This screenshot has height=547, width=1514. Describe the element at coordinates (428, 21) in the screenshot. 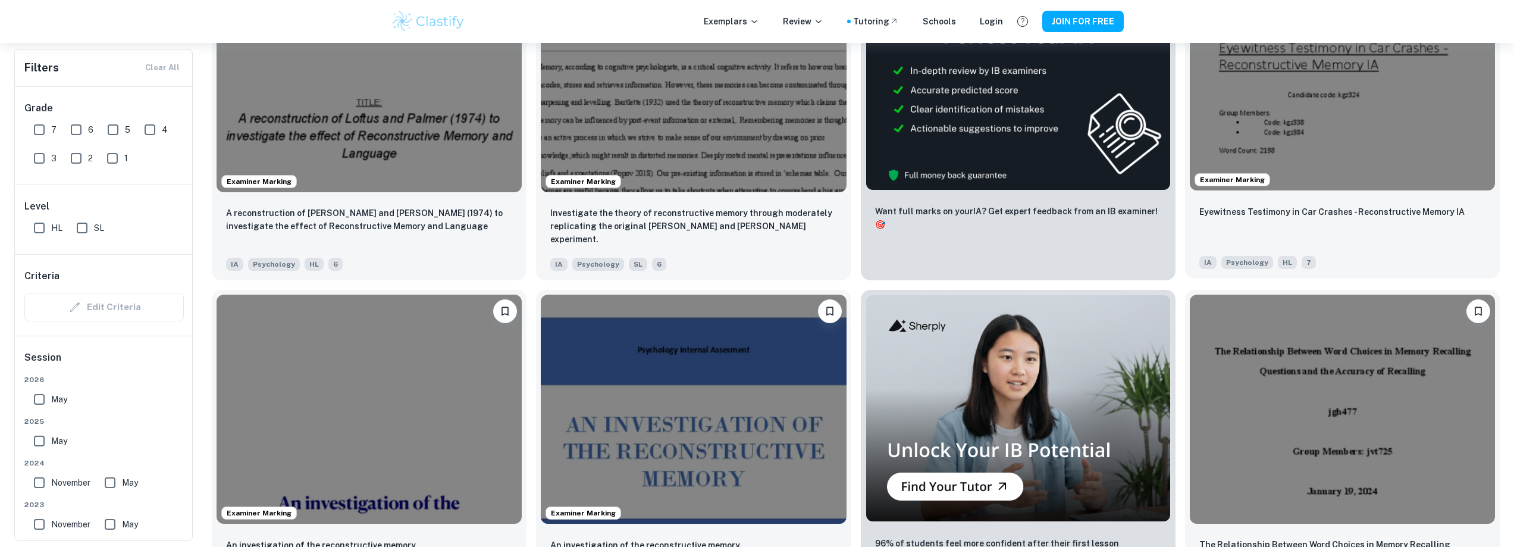

I see `a: Clastify logo` at that location.